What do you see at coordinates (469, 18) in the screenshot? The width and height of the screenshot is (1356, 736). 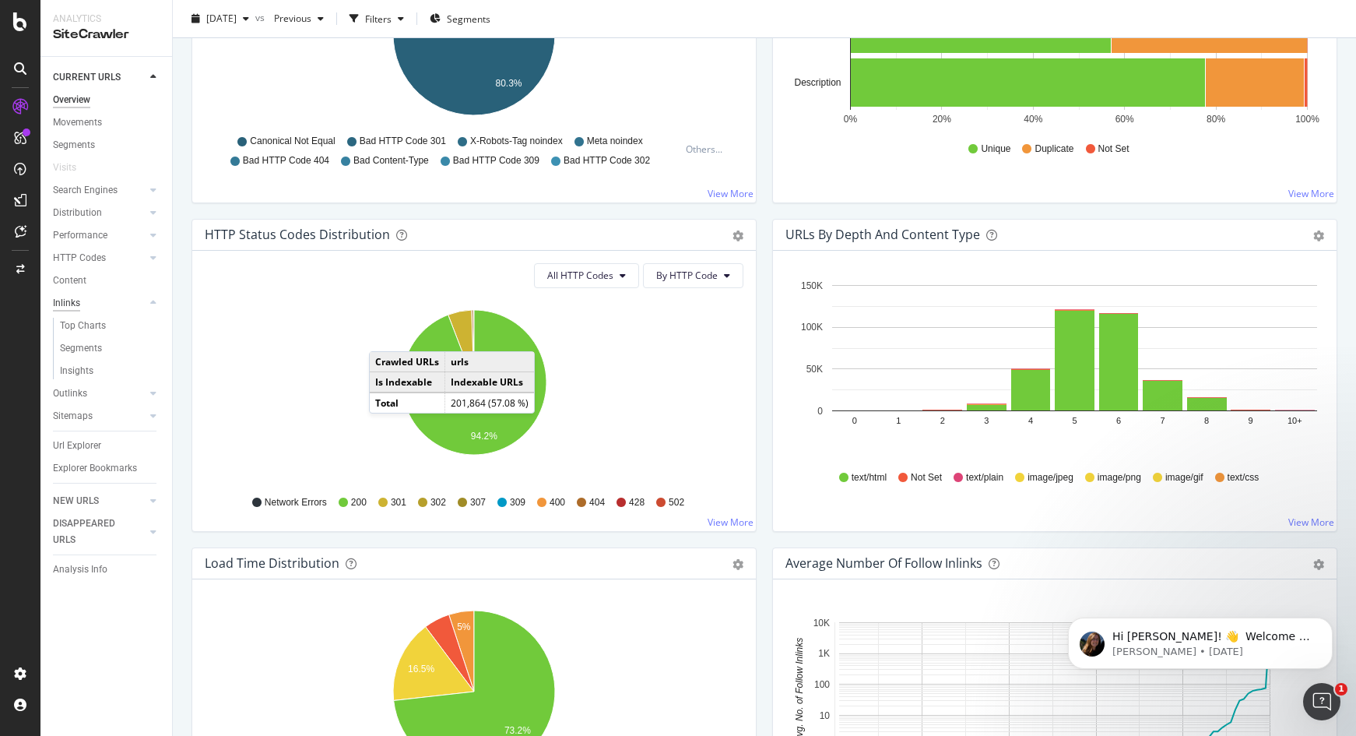 I see `span: Segments` at bounding box center [469, 18].